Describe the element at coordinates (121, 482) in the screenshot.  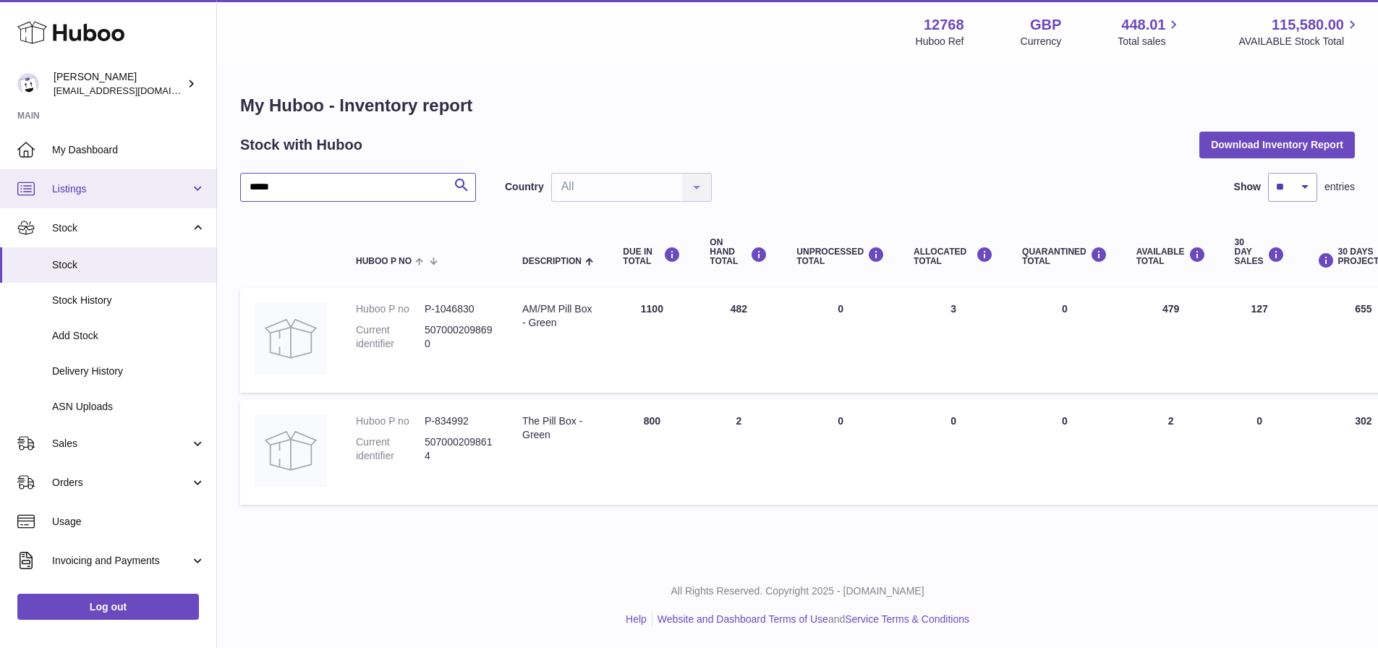
I see `span: Orders` at that location.